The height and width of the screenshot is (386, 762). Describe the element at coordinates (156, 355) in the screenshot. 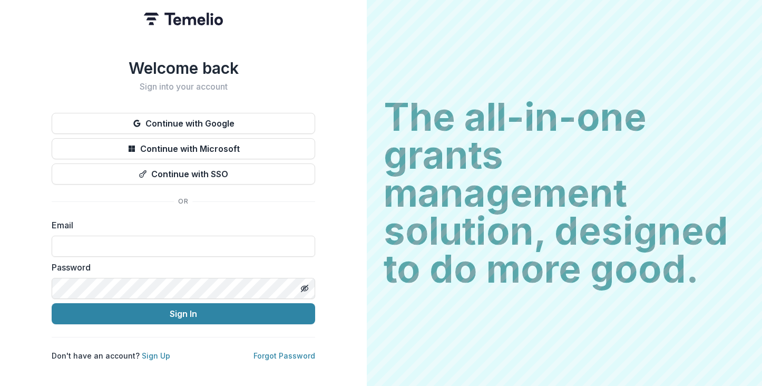

I see `a: Sign Up` at that location.